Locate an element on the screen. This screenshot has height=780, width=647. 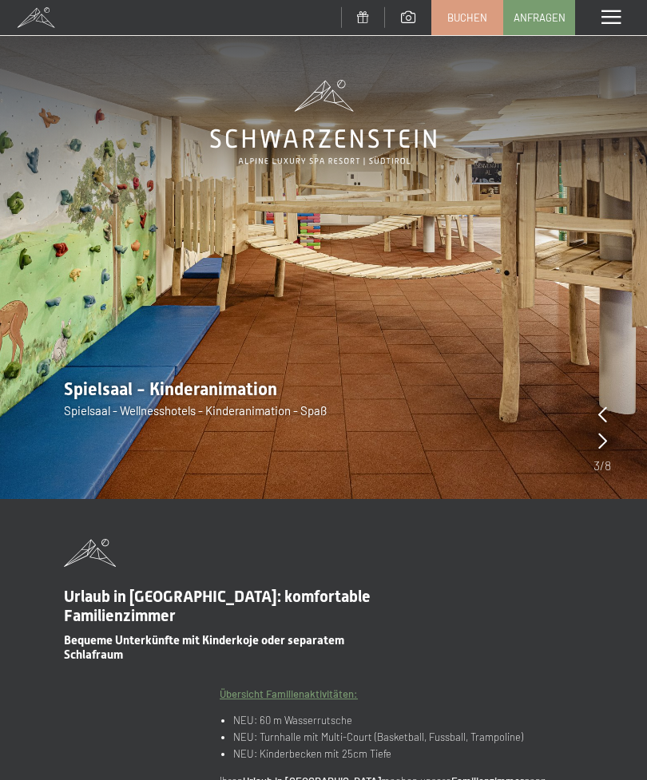
a: Übersicht Familienaktivitäten: is located at coordinates (288, 694).